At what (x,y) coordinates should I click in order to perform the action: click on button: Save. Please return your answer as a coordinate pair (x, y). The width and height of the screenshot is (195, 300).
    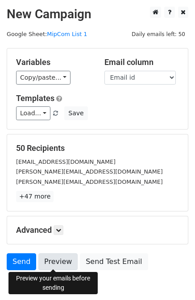
    Looking at the image, I should click on (76, 113).